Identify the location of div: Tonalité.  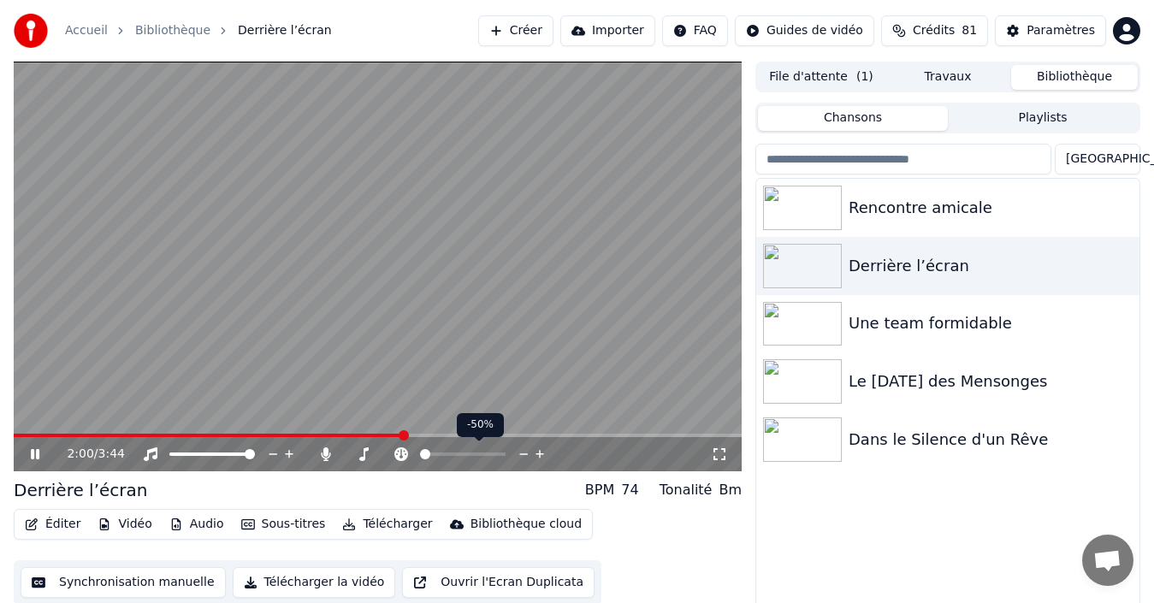
(686, 490).